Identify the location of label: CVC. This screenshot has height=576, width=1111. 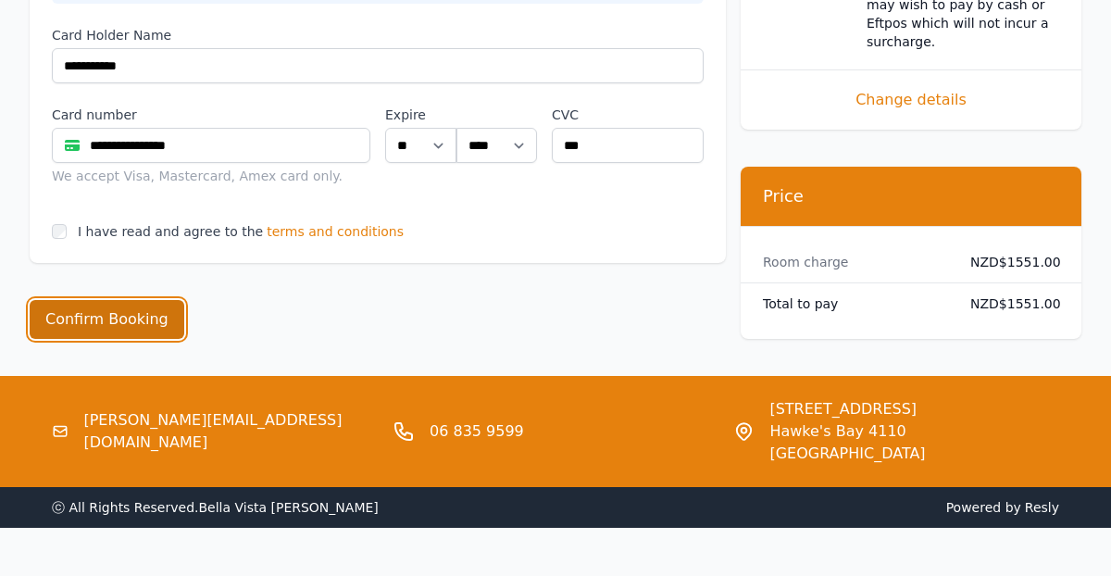
(628, 115).